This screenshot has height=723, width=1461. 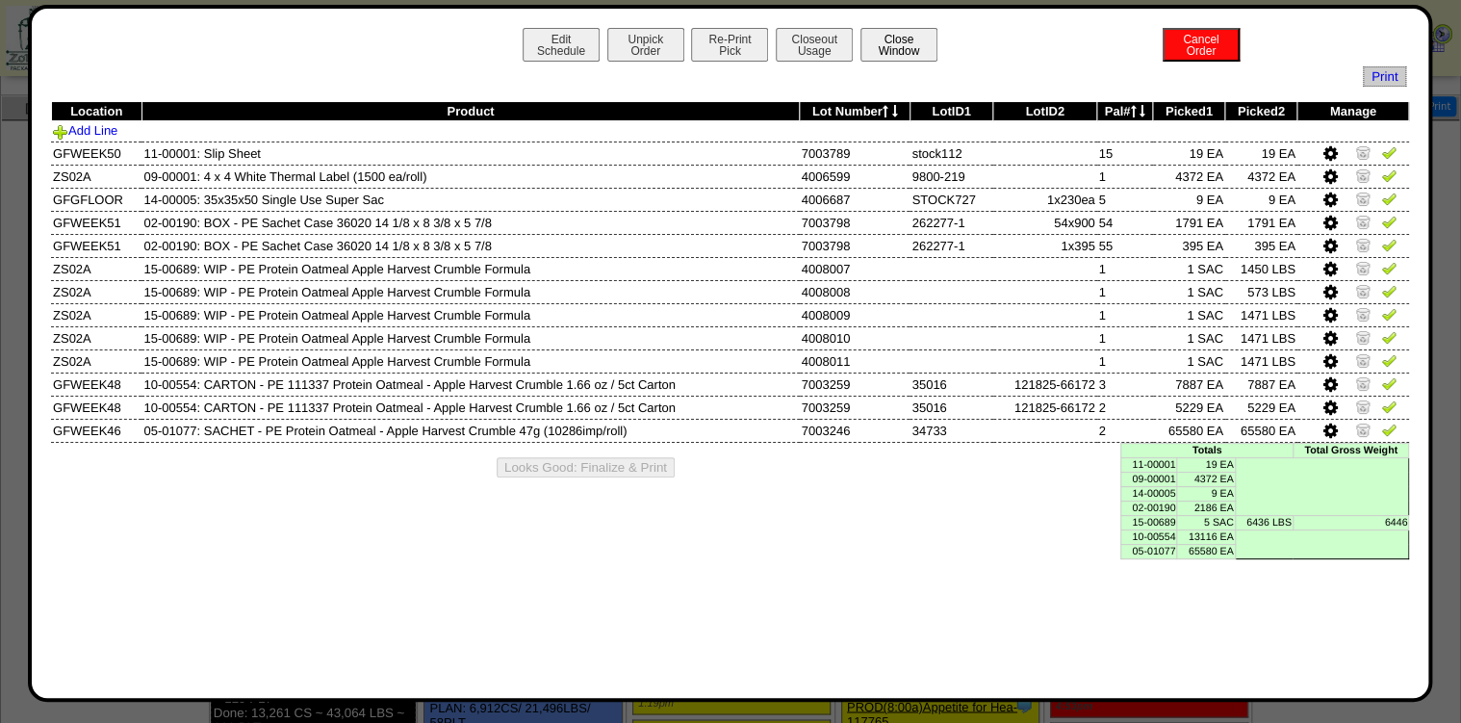 I want to click on th: LotID1, so click(x=951, y=112).